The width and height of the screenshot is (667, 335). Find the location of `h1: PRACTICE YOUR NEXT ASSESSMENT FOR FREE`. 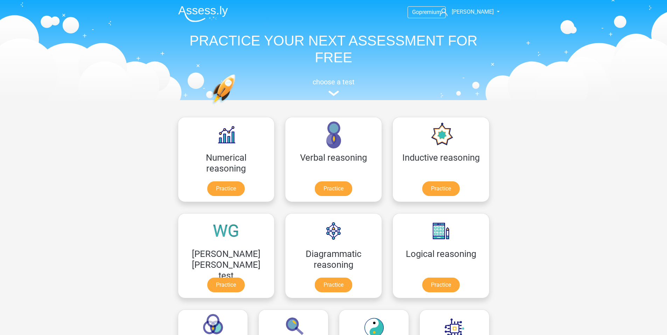

h1: PRACTICE YOUR NEXT ASSESSMENT FOR FREE is located at coordinates (334, 49).